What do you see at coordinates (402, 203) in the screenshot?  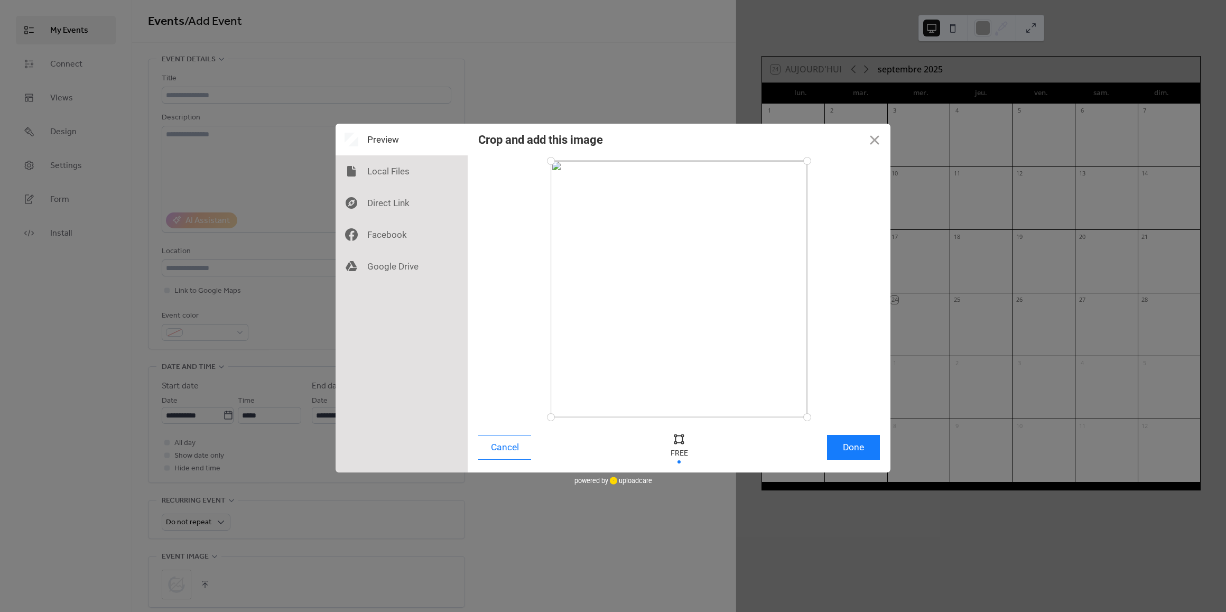 I see `div: Direct Link` at bounding box center [402, 203].